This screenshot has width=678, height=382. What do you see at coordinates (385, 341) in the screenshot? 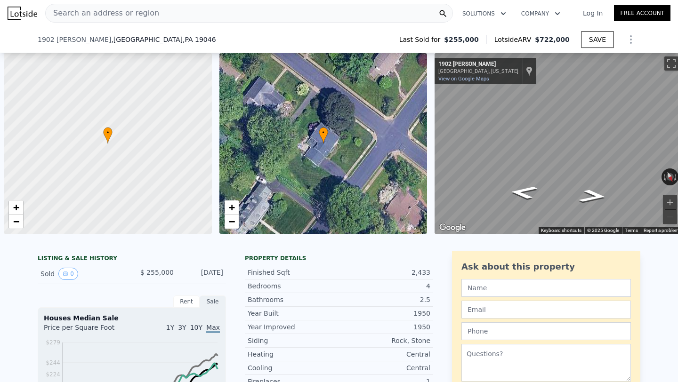
I see `div: Rock, Stone` at bounding box center [385, 341].